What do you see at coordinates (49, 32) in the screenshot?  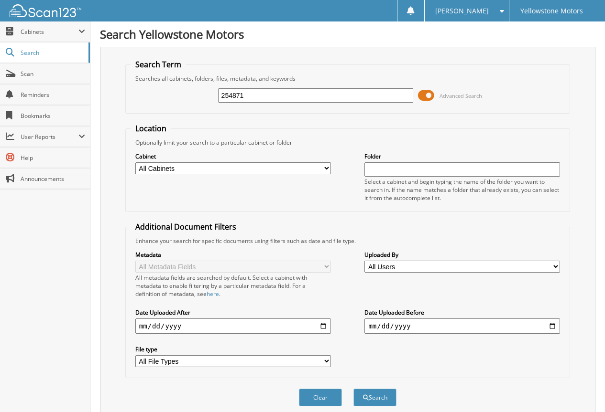 I see `span: Cabinets` at bounding box center [49, 32].